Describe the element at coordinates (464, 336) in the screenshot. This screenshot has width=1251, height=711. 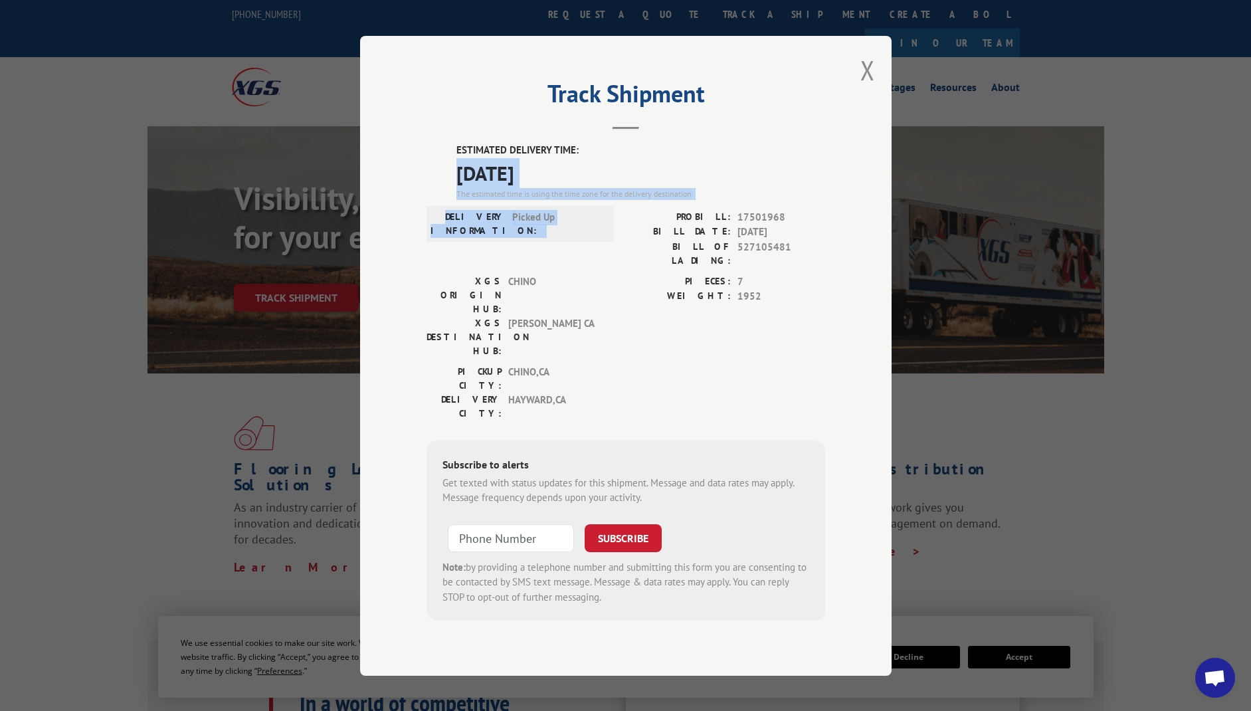
I see `label: XGS DESTINATION HUB:` at that location.